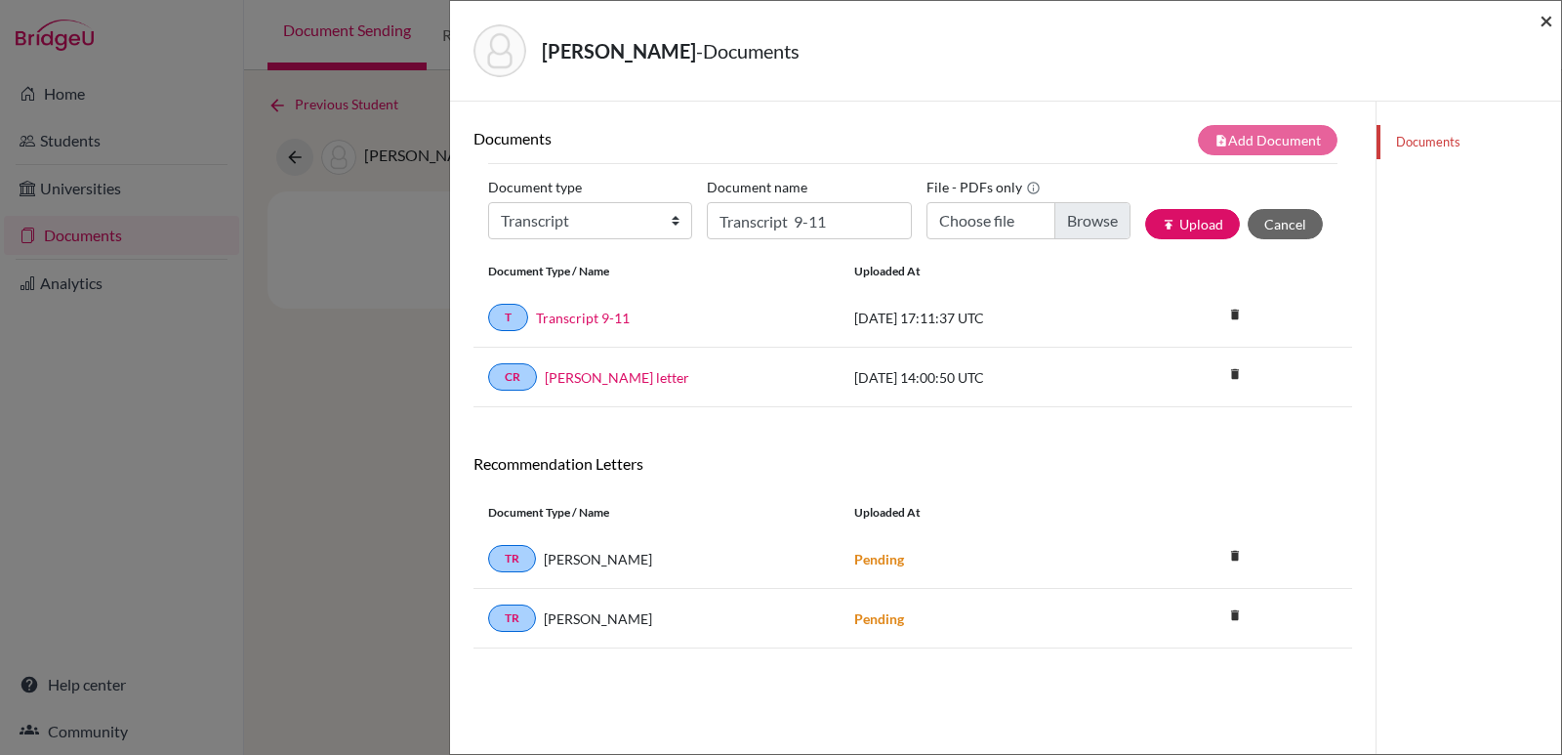 This screenshot has width=1562, height=755. I want to click on a: Transcript 9-11, so click(583, 317).